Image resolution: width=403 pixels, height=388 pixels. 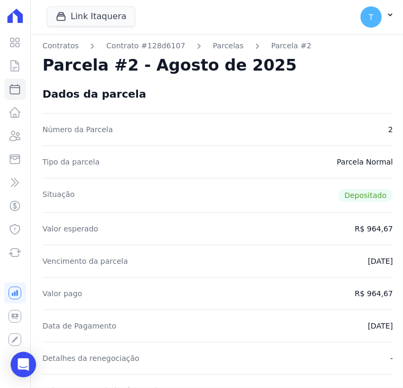 I want to click on dt: Situação, so click(x=58, y=196).